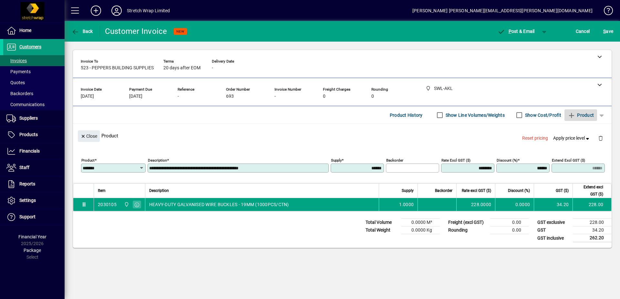 The image size is (620, 299). Describe the element at coordinates (420, 223) in the screenshot. I see `td: 0.0000 M³` at that location.